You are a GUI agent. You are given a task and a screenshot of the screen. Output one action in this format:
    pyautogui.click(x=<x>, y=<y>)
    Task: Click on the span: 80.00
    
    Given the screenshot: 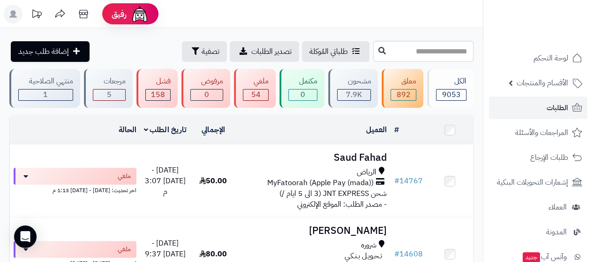 What is the action you would take?
    pyautogui.click(x=213, y=254)
    